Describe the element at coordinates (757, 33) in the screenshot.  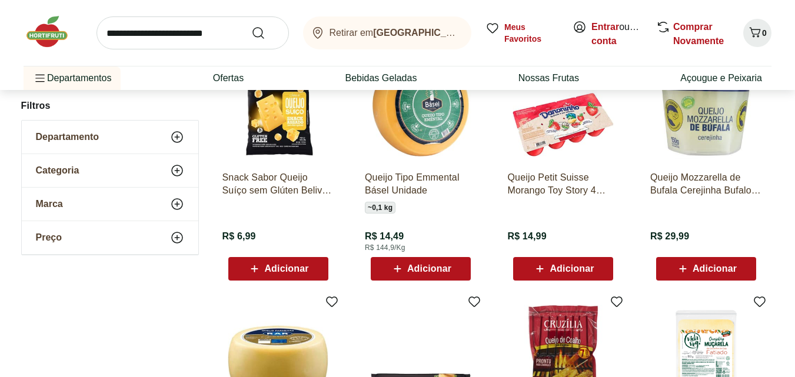
I see `button: Carrinho` at that location.